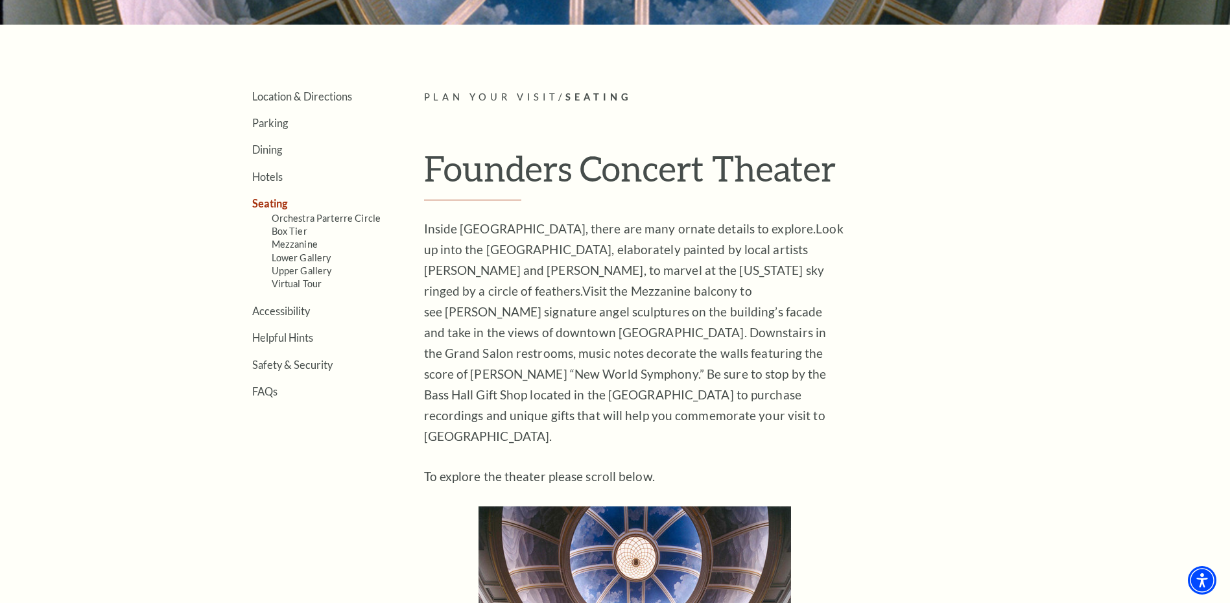 This screenshot has height=603, width=1230. I want to click on div: Accessibility Menu, so click(1202, 580).